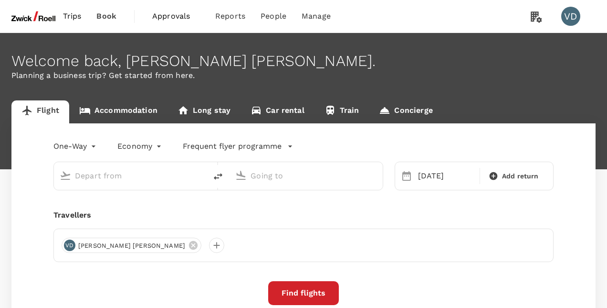 This screenshot has width=607, height=308. What do you see at coordinates (232, 146) in the screenshot?
I see `p: Frequent flyer programme` at bounding box center [232, 146].